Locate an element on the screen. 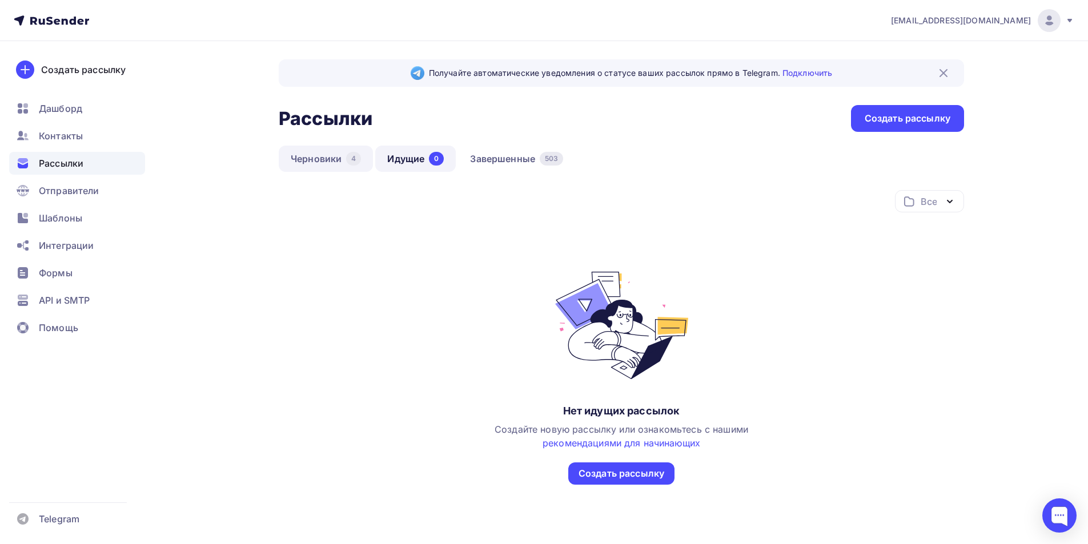 The height and width of the screenshot is (544, 1088). span: Шаблоны is located at coordinates (61, 218).